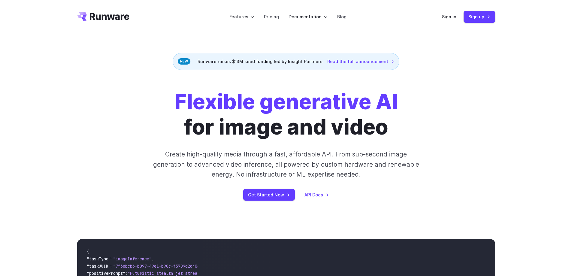 Image resolution: width=572 pixels, height=276 pixels. Describe the element at coordinates (286, 61) in the screenshot. I see `div: Runware raises $13M seed funding led by Insight Partners` at that location.